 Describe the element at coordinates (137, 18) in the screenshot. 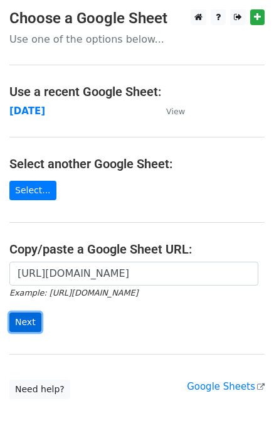

I see `h3: Choose a Google Sheet` at that location.